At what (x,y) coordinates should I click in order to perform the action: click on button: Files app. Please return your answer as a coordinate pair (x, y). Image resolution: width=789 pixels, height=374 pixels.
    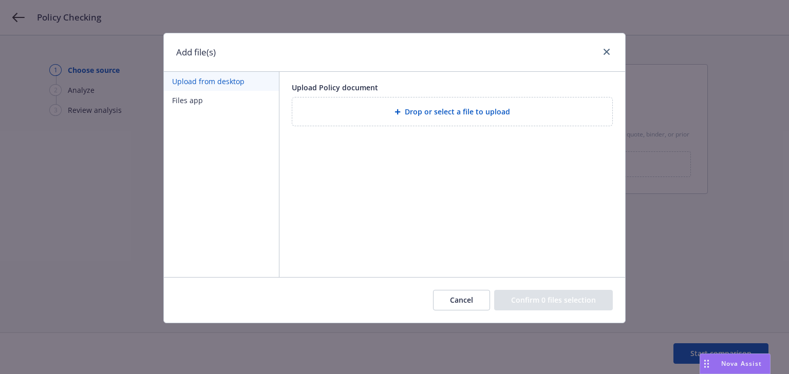
    Looking at the image, I should click on (221, 100).